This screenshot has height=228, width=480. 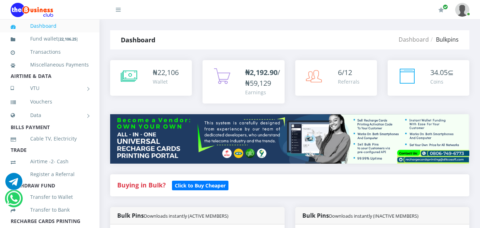 What do you see at coordinates (50, 174) in the screenshot?
I see `a: Register a Referral` at bounding box center [50, 174].